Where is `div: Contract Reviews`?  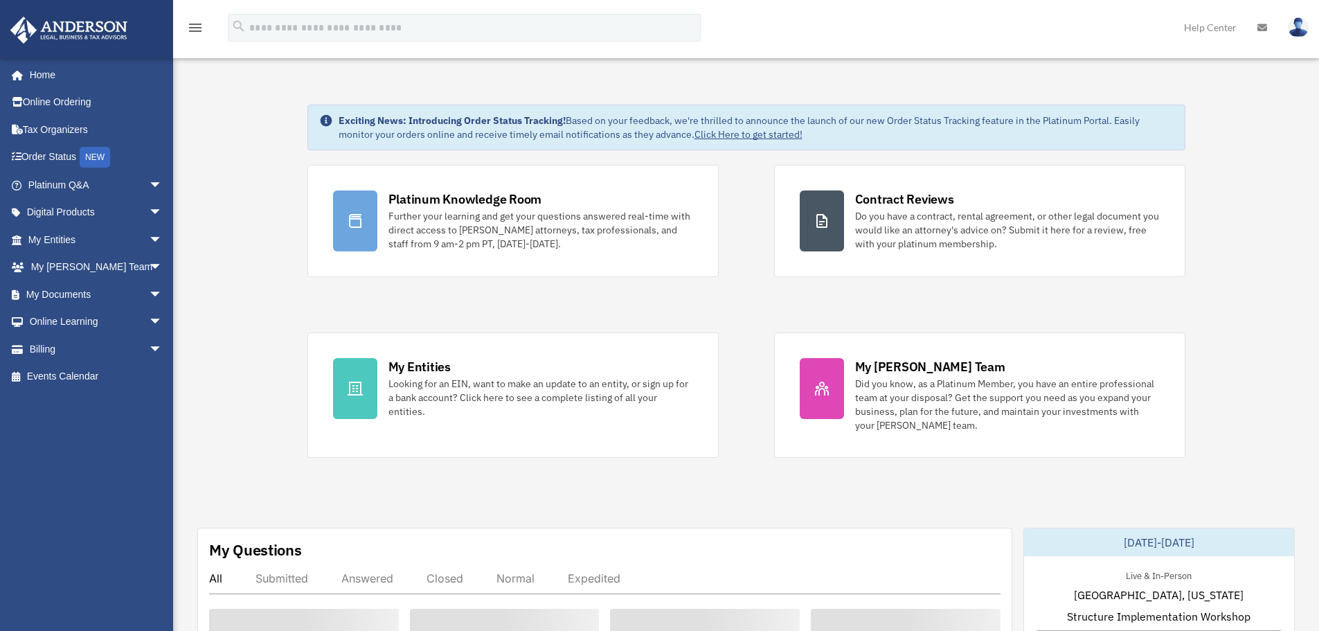
div: Contract Reviews is located at coordinates (904, 199).